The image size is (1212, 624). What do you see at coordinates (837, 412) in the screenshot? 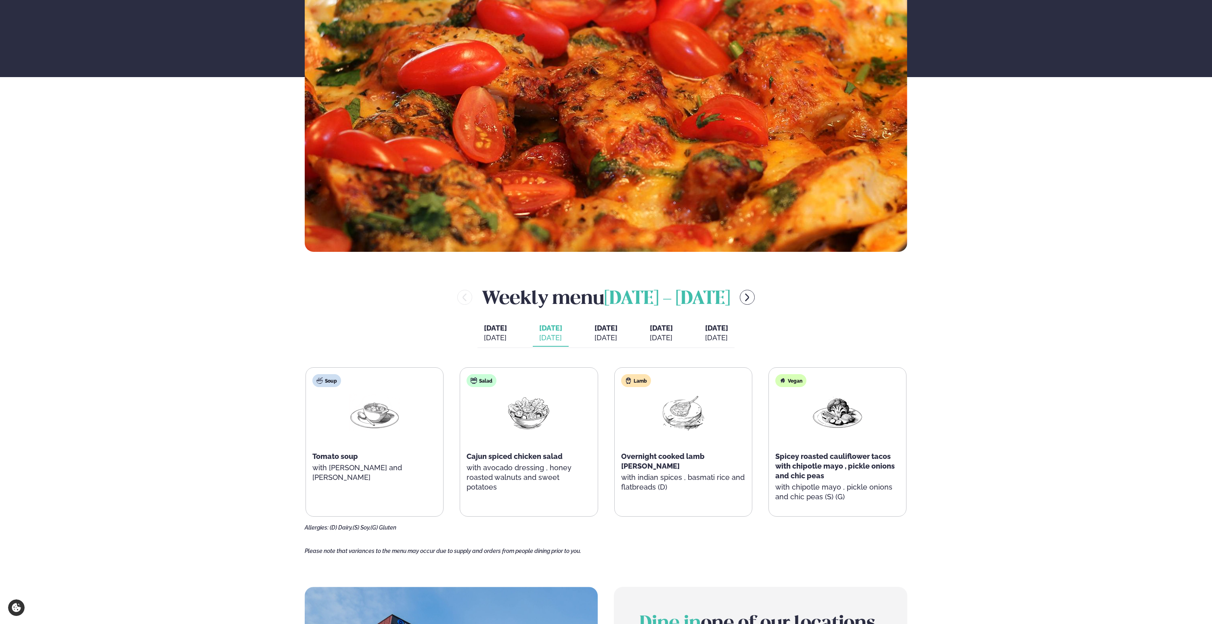
I see `img: Vegan.png` at bounding box center [837, 412].